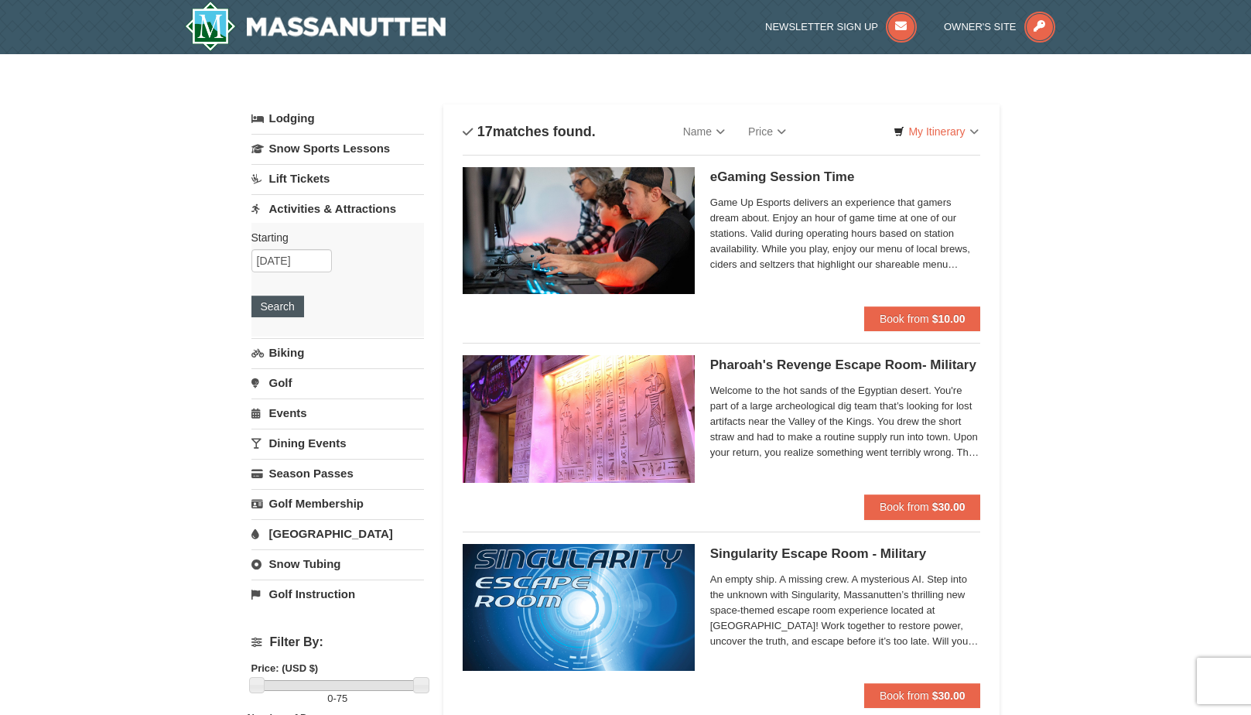 The width and height of the screenshot is (1251, 715). What do you see at coordinates (278, 306) in the screenshot?
I see `button: Search` at bounding box center [278, 306].